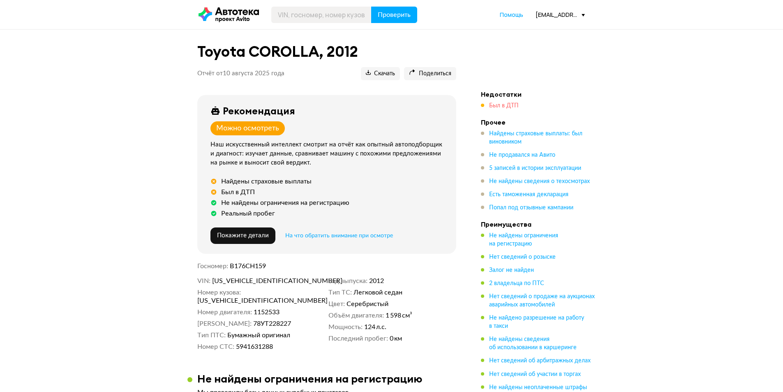 The image size is (783, 392). Describe the element at coordinates (380, 74) in the screenshot. I see `span: Скачать` at that location.